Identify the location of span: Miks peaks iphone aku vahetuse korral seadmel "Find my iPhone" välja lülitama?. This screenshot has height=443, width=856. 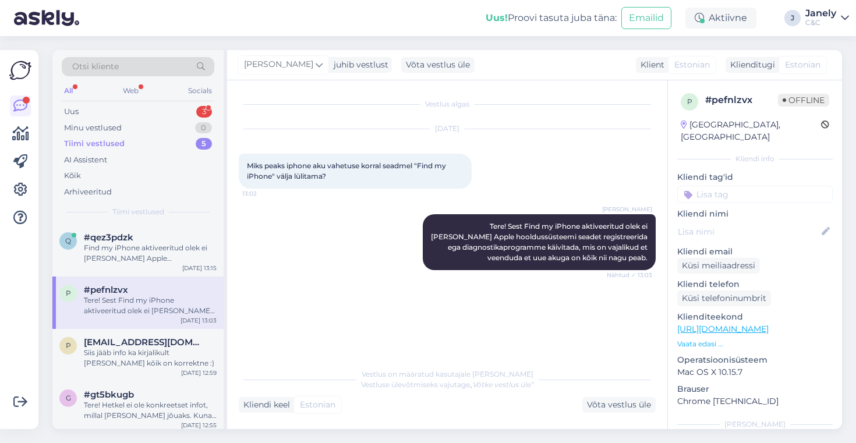
(347, 171).